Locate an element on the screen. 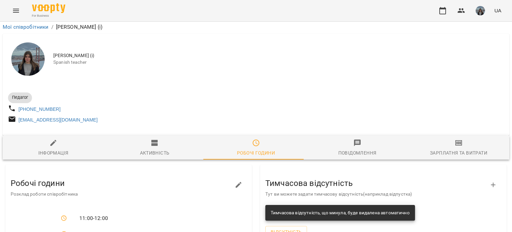  div: Інформація is located at coordinates (53, 153).